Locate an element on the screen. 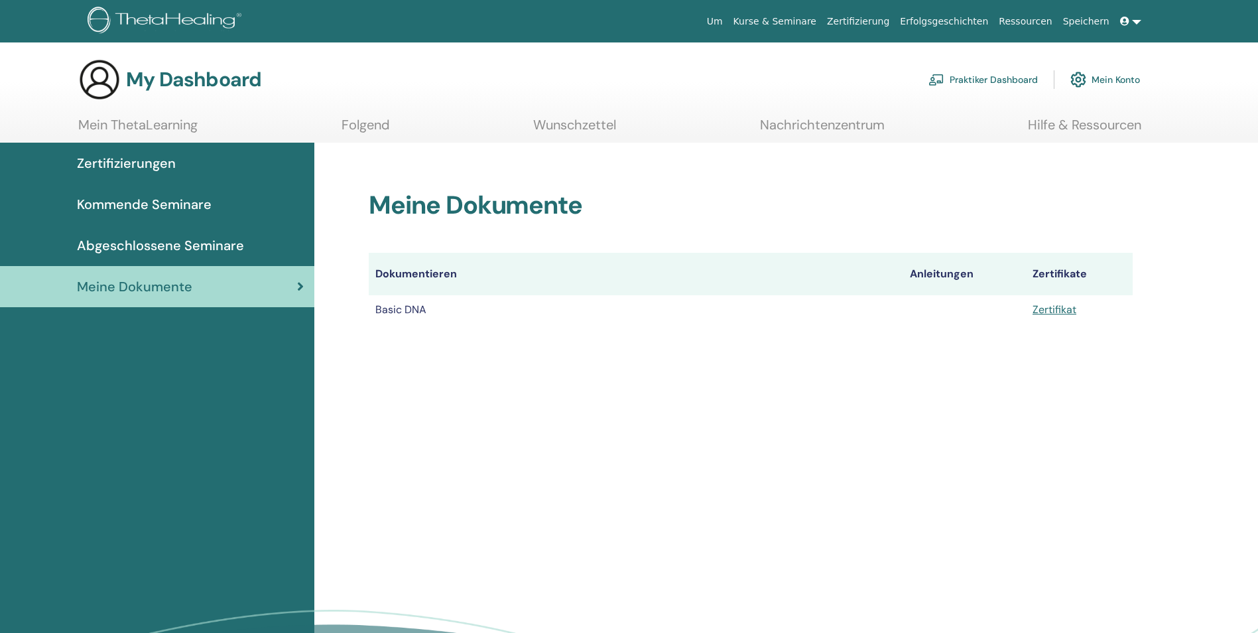 The width and height of the screenshot is (1258, 633). img: cog.svg is located at coordinates (1078, 80).